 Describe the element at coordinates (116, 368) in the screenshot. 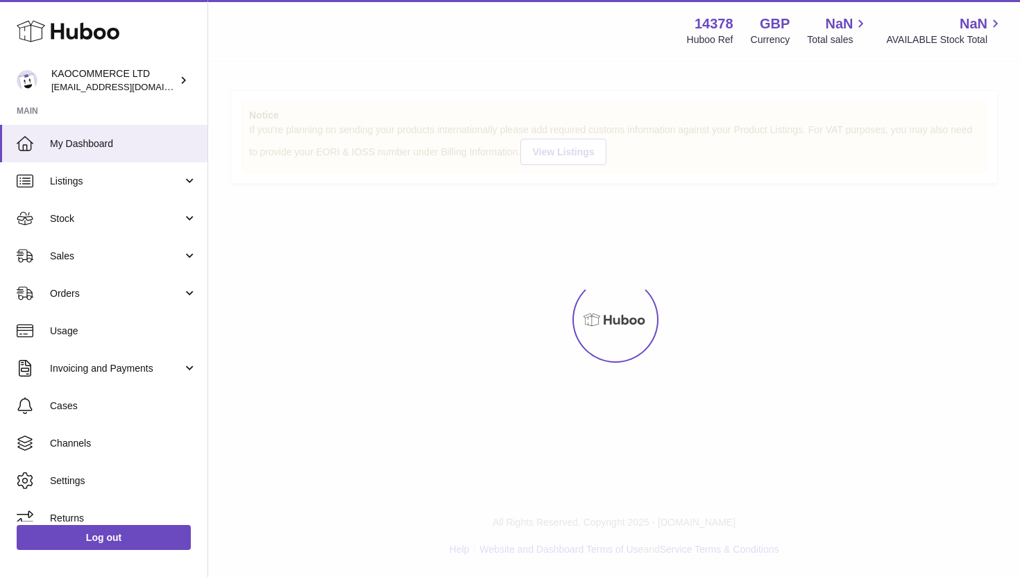

I see `span: Invoicing and Payments` at that location.